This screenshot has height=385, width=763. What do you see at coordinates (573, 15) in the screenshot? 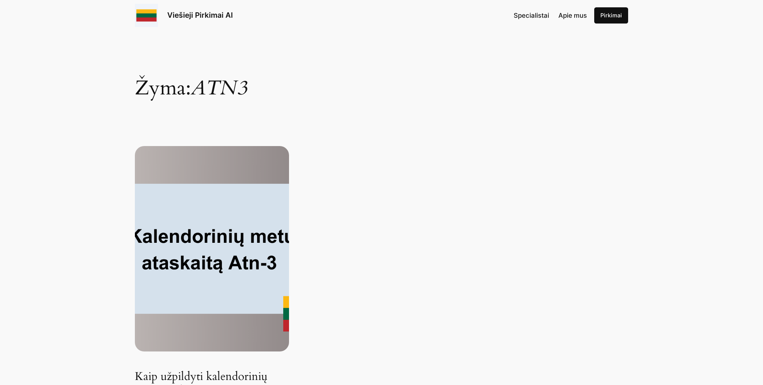
I see `span: Apie mus` at bounding box center [573, 15].